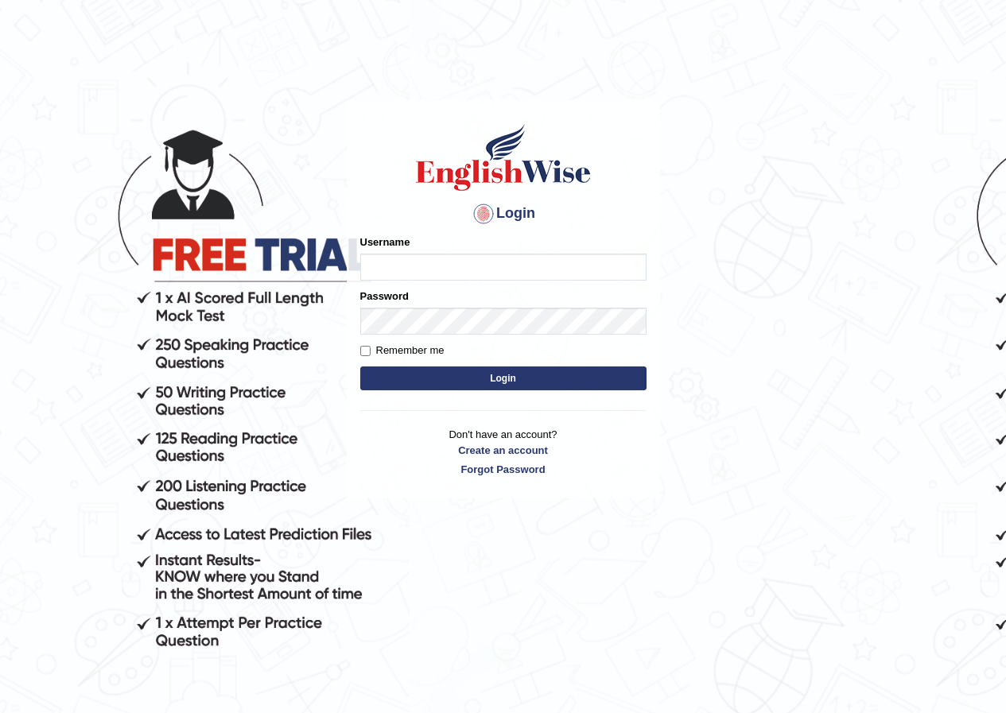 This screenshot has width=1006, height=713. What do you see at coordinates (503, 214) in the screenshot?
I see `h4: Login` at bounding box center [503, 214].